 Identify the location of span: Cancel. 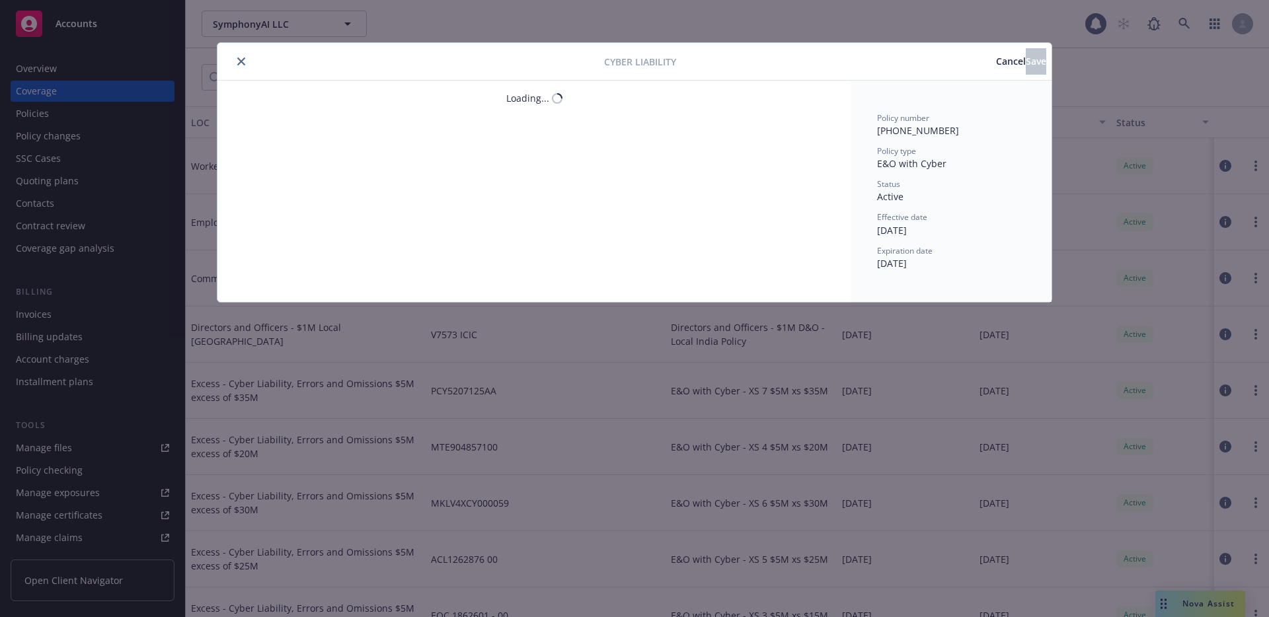
(1010, 61).